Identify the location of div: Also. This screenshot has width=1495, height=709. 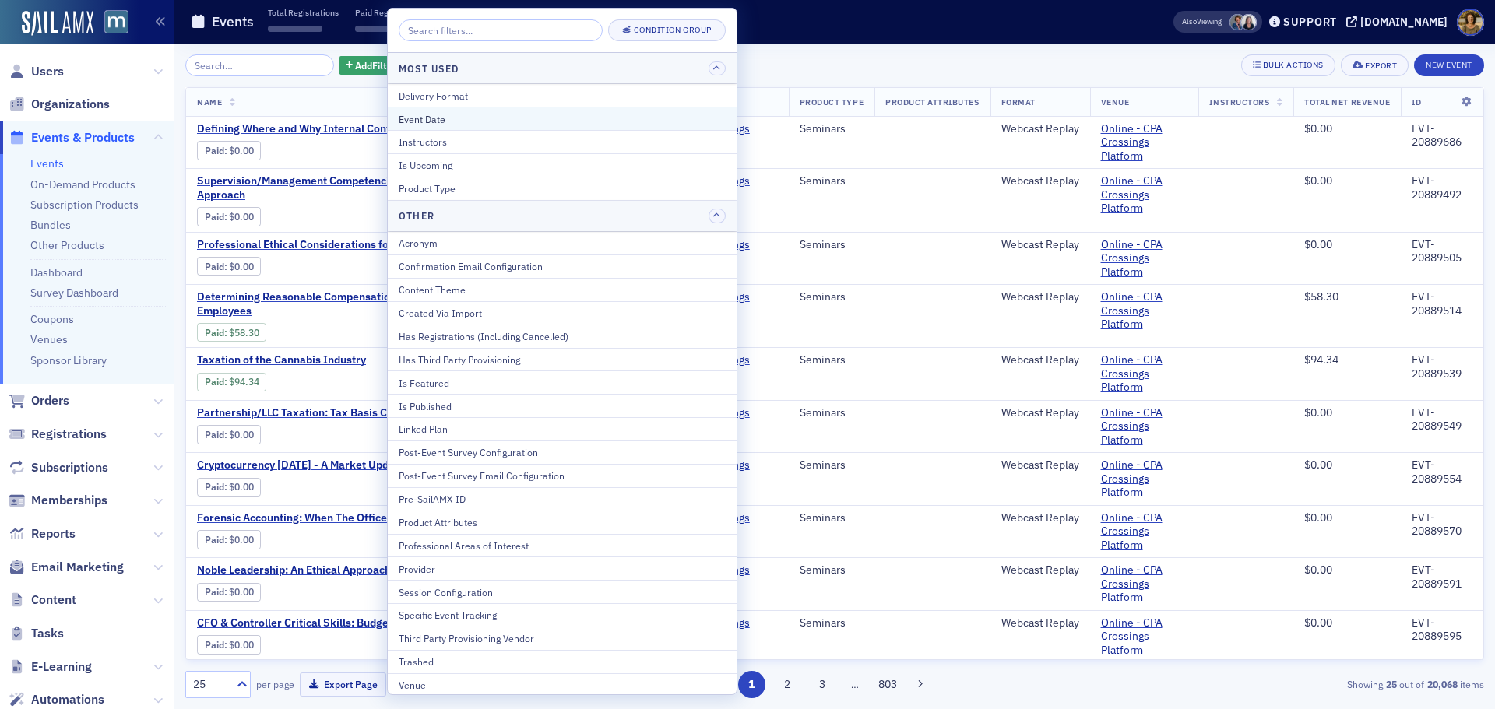
(1189, 21).